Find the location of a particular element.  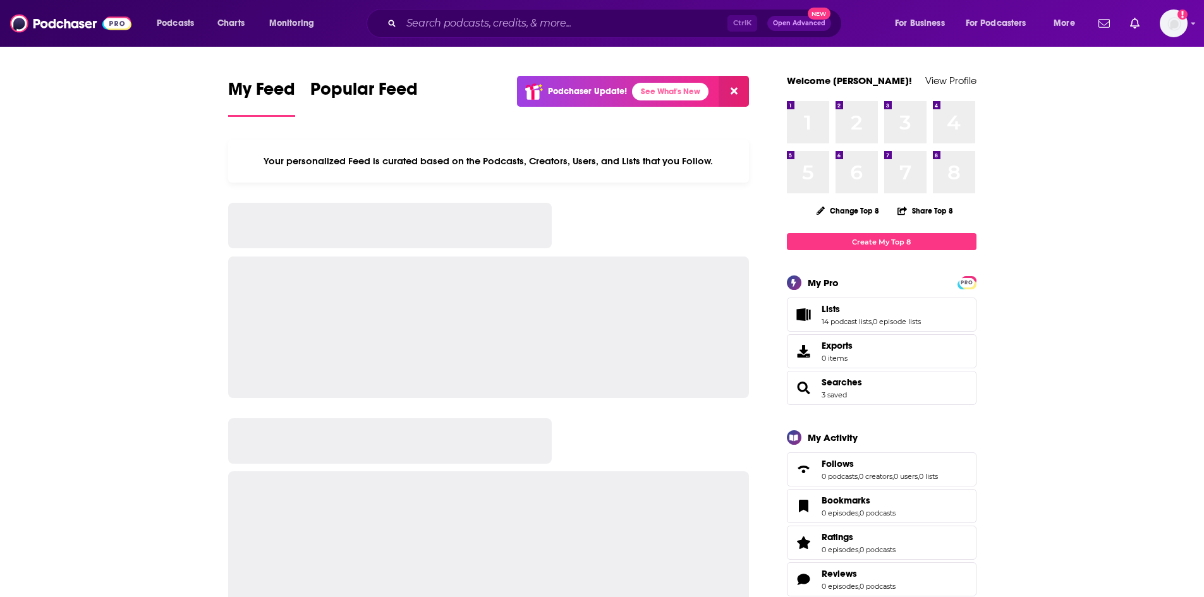

img: Podchaser - Follow, Share and Rate Podcasts is located at coordinates (71, 23).